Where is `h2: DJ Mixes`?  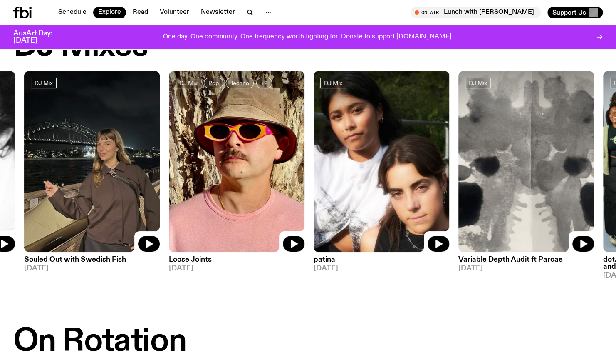
h2: DJ Mixes is located at coordinates (80, 47).